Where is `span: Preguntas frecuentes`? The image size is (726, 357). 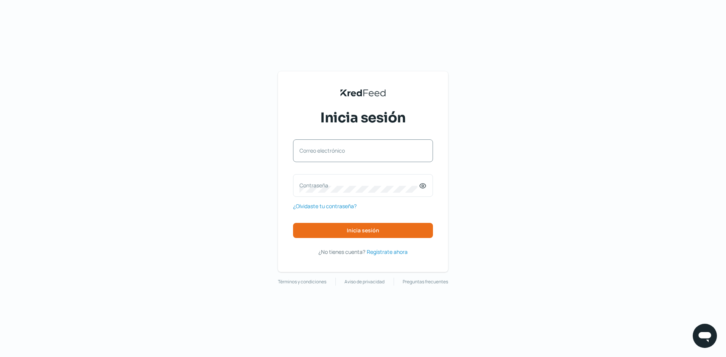
span: Preguntas frecuentes is located at coordinates (425, 282).